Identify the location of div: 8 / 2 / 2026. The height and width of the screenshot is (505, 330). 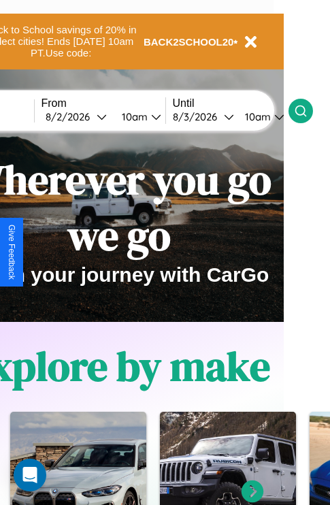
(71, 116).